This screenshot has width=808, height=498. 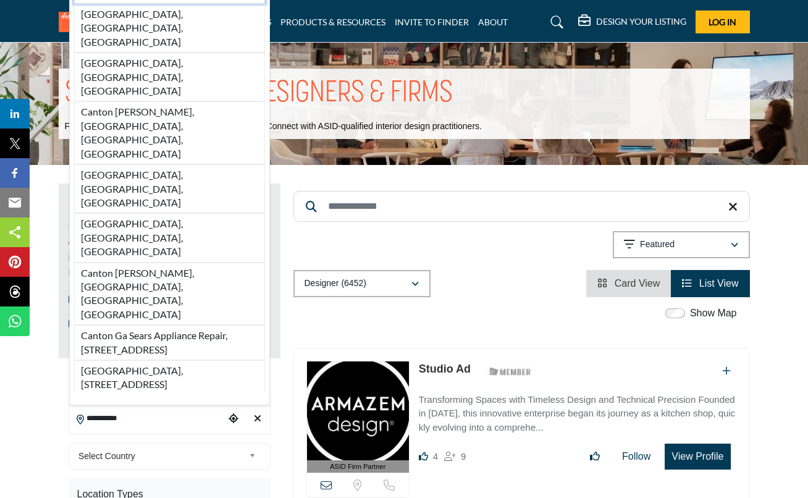 What do you see at coordinates (657, 245) in the screenshot?
I see `p: Featured` at bounding box center [657, 245].